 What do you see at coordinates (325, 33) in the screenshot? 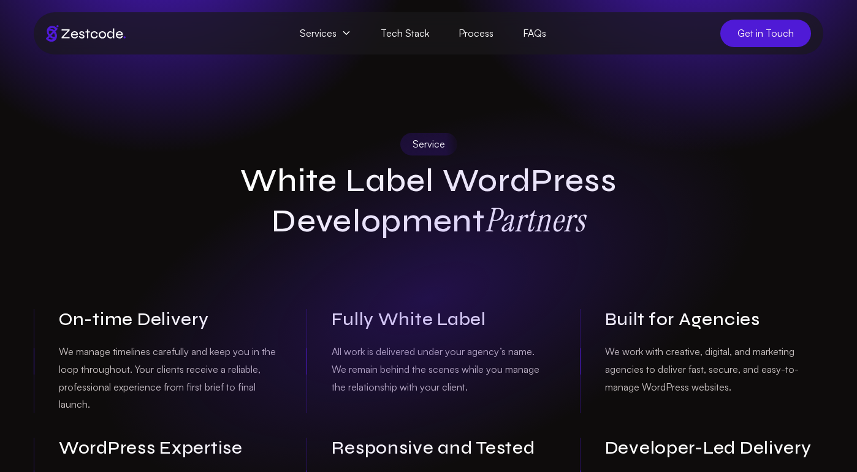
I see `span: Services` at bounding box center [325, 33].